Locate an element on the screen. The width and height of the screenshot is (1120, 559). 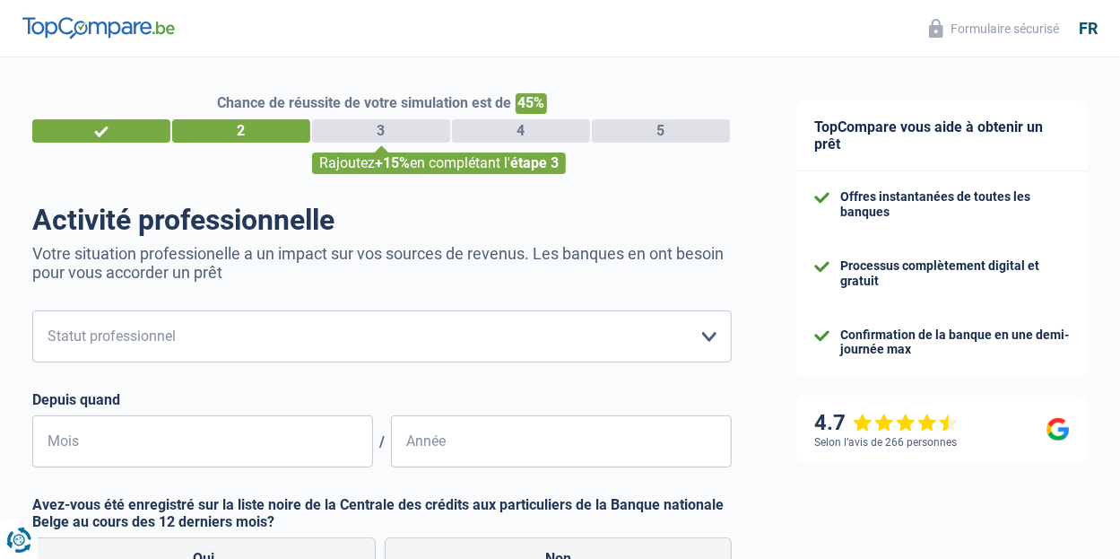
img: TopCompare Logo is located at coordinates (99, 28).